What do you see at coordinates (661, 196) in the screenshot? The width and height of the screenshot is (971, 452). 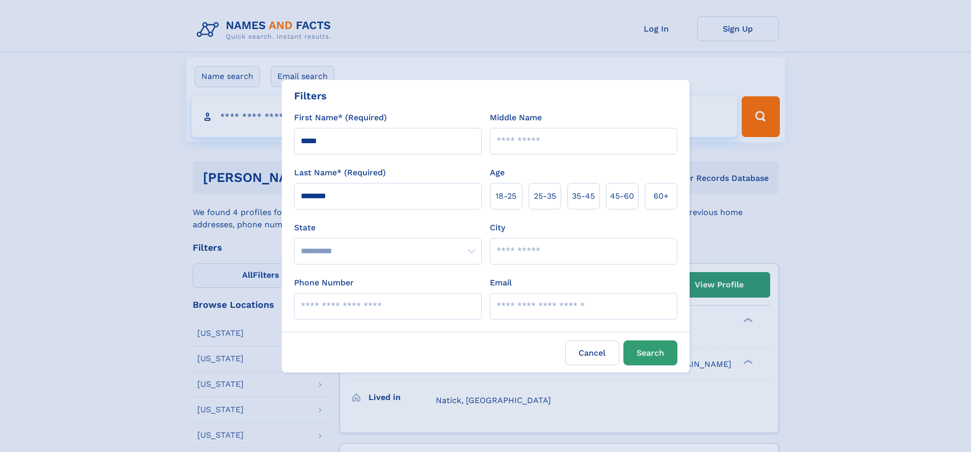 I see `span: 60+` at bounding box center [661, 196].